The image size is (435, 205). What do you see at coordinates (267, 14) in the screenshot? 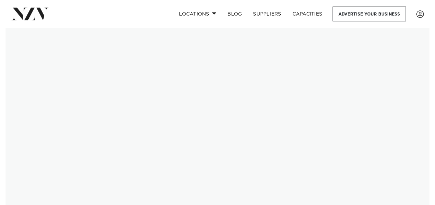
I see `a: SUPPLIERS` at bounding box center [267, 14].